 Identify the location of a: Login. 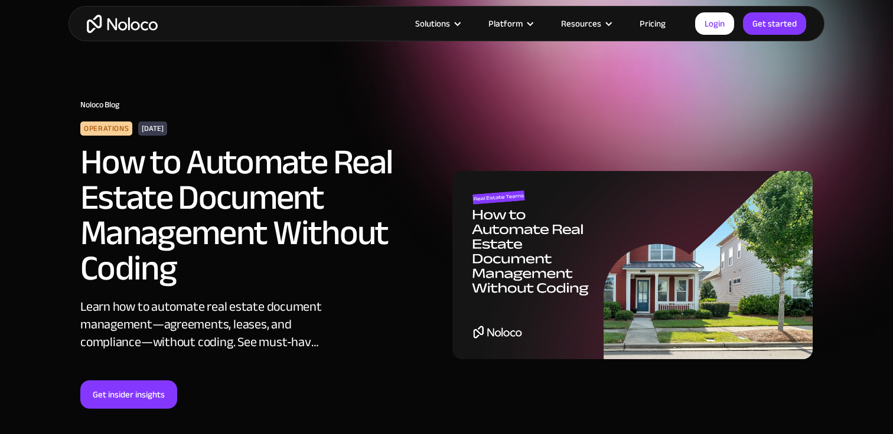
(714, 24).